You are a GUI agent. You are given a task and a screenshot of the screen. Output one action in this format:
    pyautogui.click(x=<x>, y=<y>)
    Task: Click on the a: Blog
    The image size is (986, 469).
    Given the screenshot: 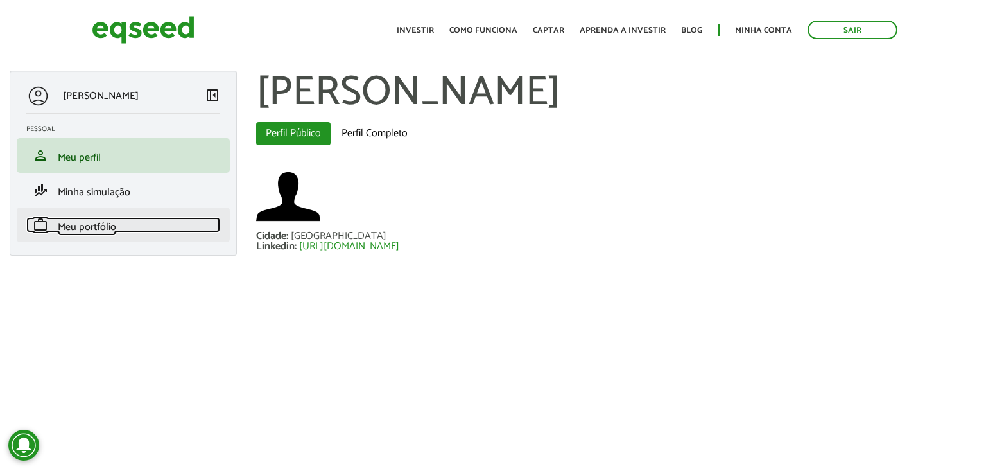 What is the action you would take?
    pyautogui.click(x=691, y=30)
    